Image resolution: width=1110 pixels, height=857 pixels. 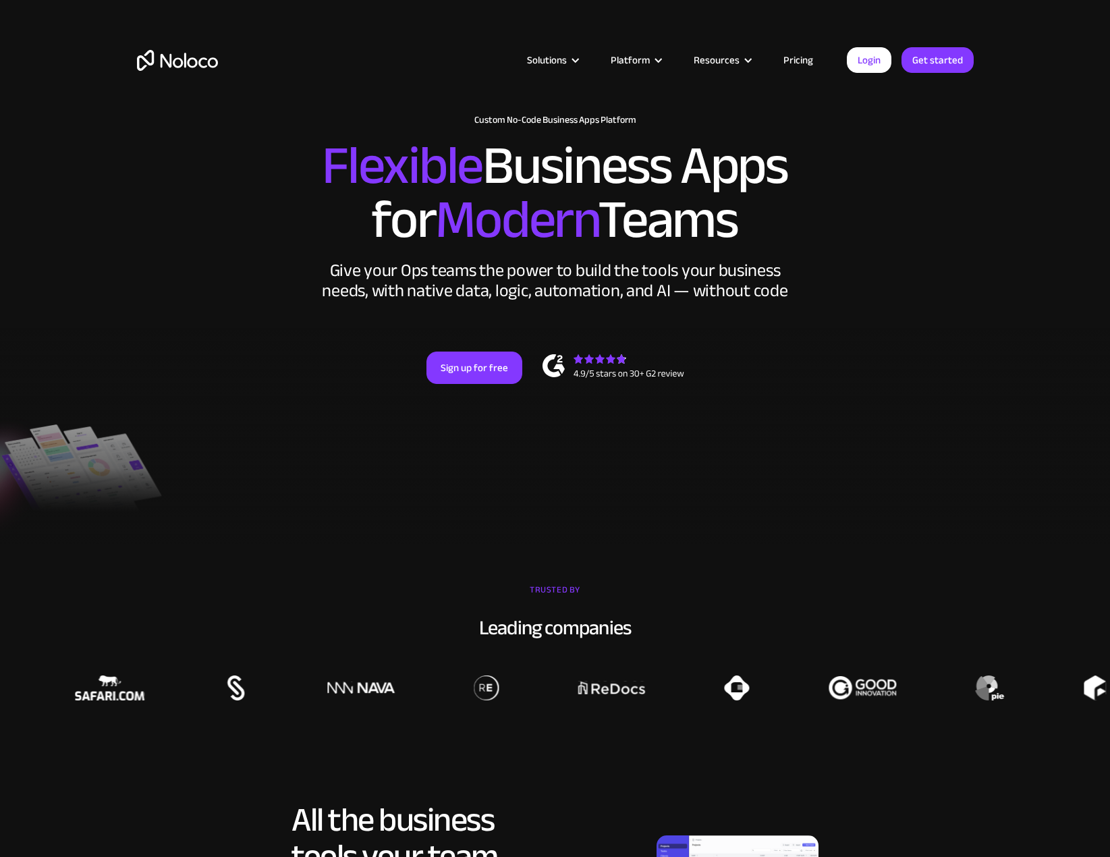 What do you see at coordinates (555, 281) in the screenshot?
I see `div: Give your Ops teams the power to build the tools your business needs, with native data, logic, au...` at bounding box center [555, 281].